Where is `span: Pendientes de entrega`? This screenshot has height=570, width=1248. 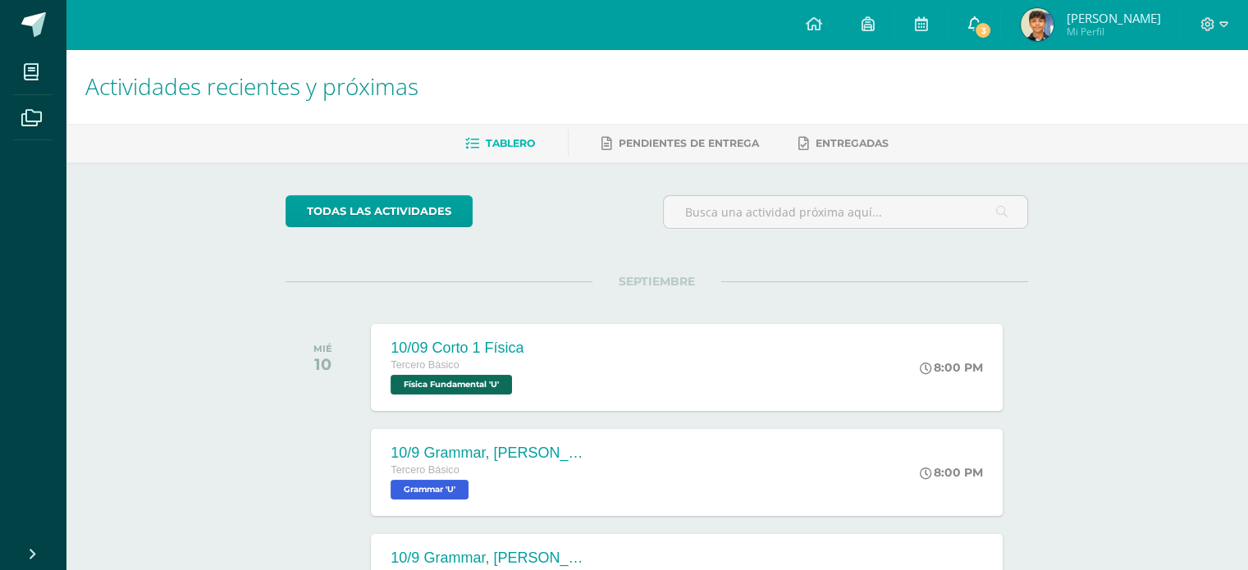
span: Pendientes de entrega is located at coordinates (688, 143).